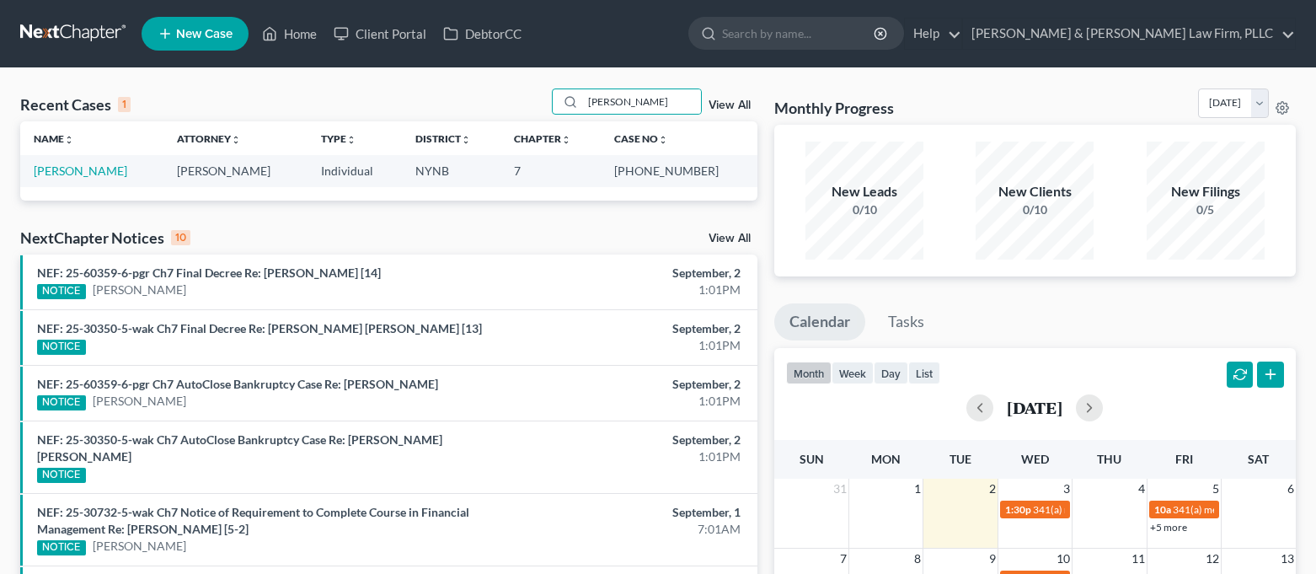 This screenshot has height=574, width=1316. What do you see at coordinates (339, 138) in the screenshot?
I see `a: Typeunfold_more` at bounding box center [339, 138].